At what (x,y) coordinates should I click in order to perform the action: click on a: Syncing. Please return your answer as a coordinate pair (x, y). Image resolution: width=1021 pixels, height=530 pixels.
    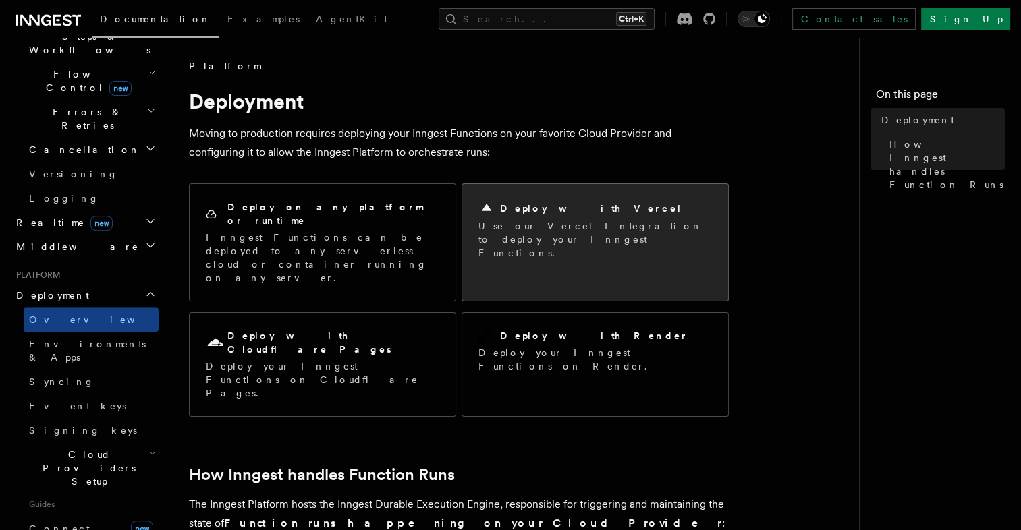
    Looking at the image, I should click on (91, 382).